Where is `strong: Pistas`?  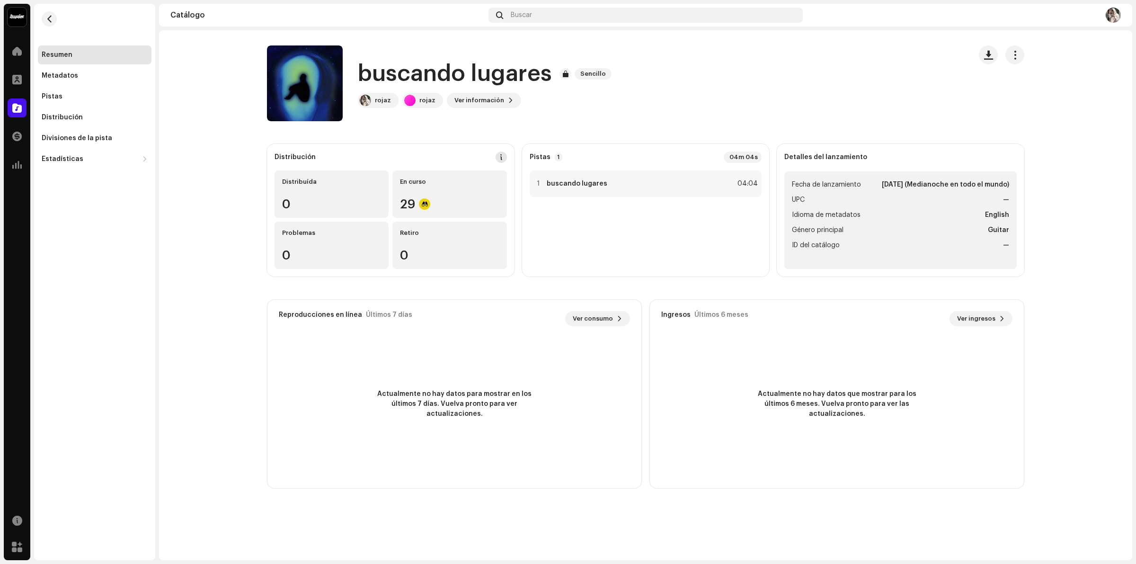 strong: Pistas is located at coordinates (540, 157).